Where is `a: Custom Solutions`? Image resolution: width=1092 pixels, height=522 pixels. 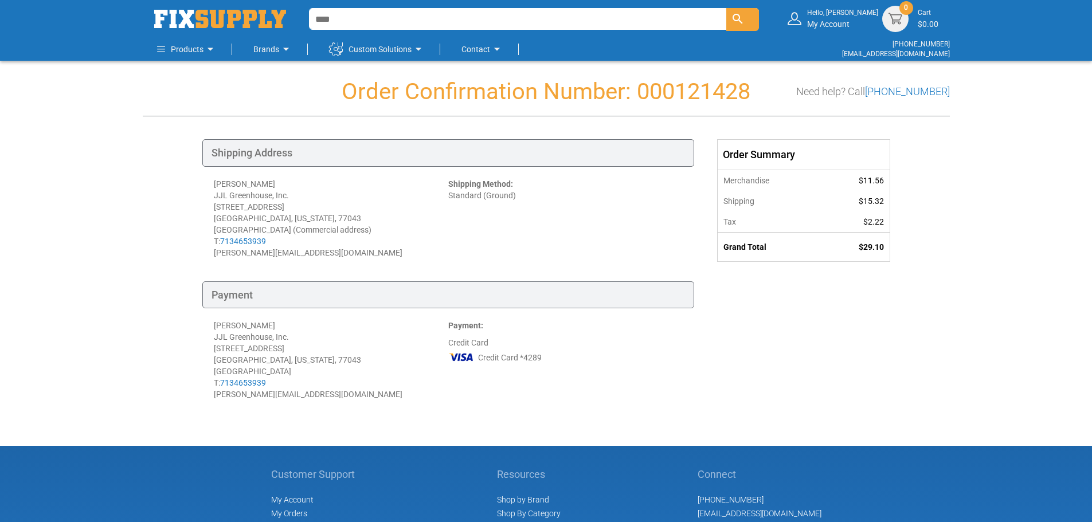 a: Custom Solutions is located at coordinates (377, 49).